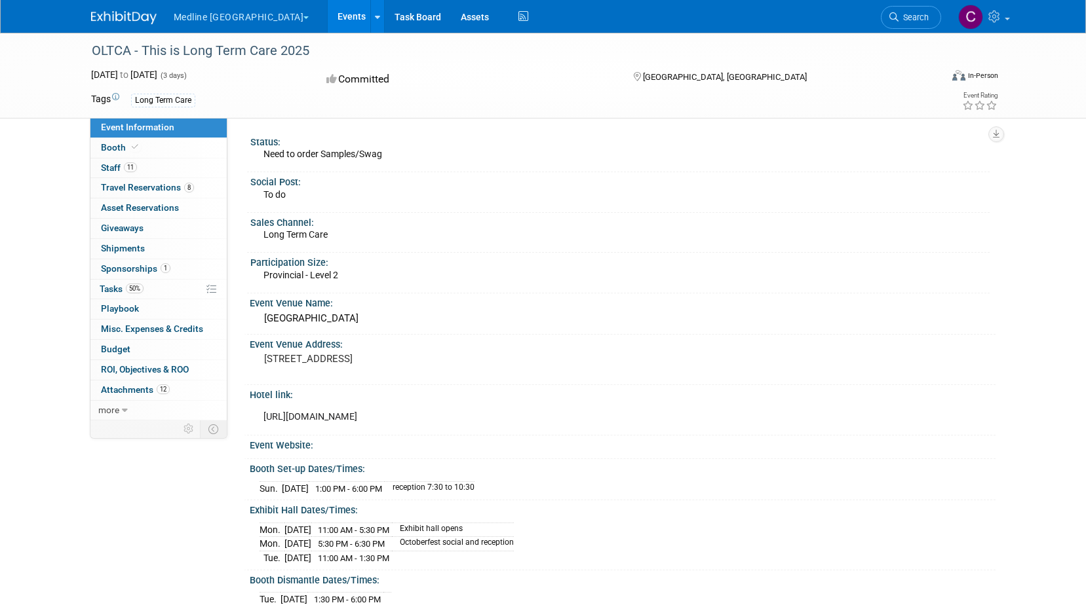 The width and height of the screenshot is (1086, 605). I want to click on span: Staff, so click(119, 168).